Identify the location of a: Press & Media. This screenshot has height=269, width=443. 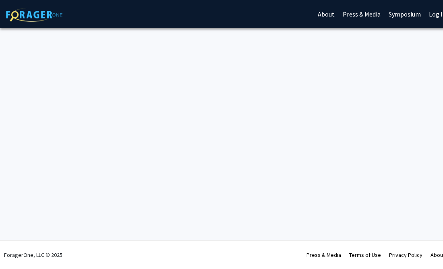
(324, 254).